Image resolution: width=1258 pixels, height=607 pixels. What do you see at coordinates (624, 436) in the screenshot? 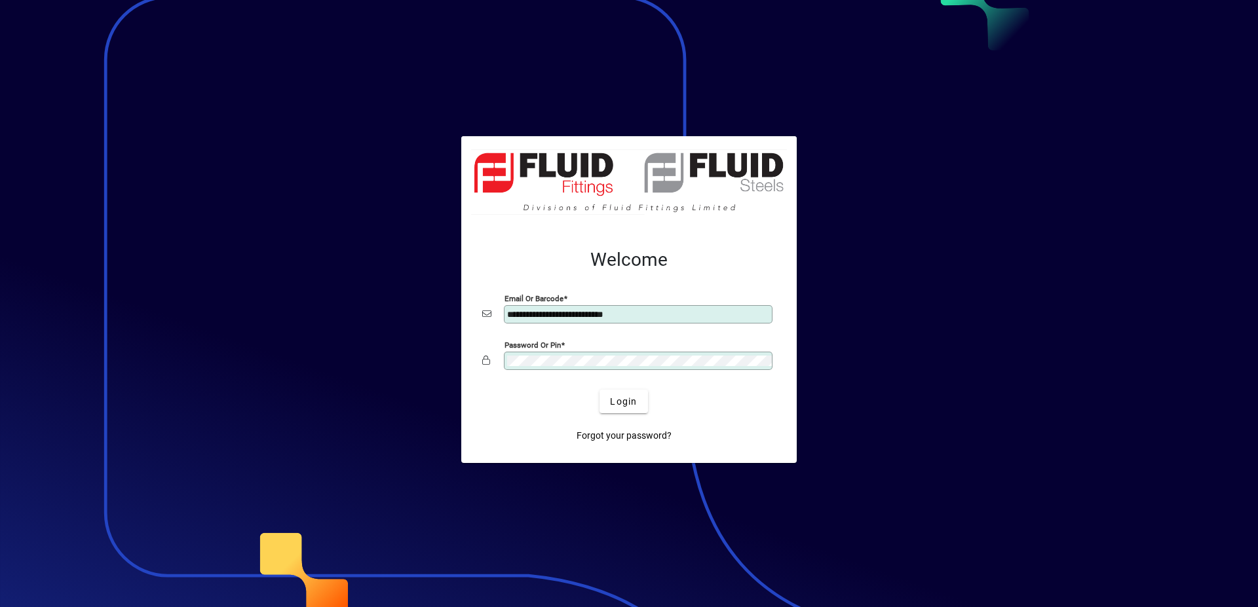
I see `span: Forgot your password?` at bounding box center [624, 436].